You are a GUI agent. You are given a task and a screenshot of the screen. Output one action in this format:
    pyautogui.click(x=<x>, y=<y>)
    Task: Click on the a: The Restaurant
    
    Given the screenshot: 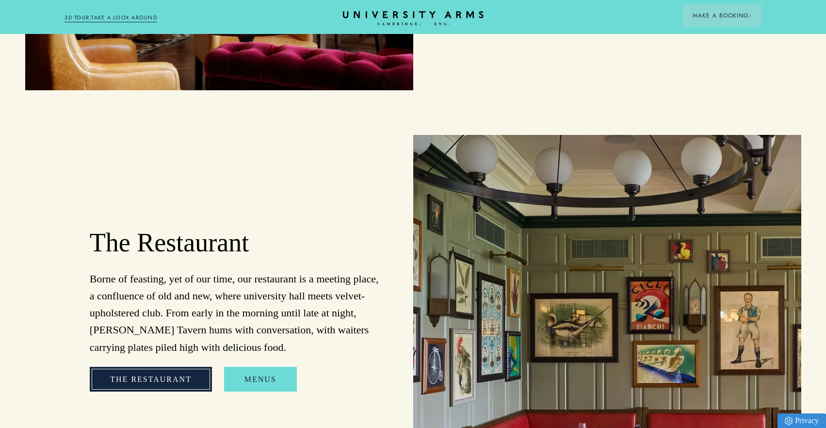 What is the action you would take?
    pyautogui.click(x=151, y=380)
    